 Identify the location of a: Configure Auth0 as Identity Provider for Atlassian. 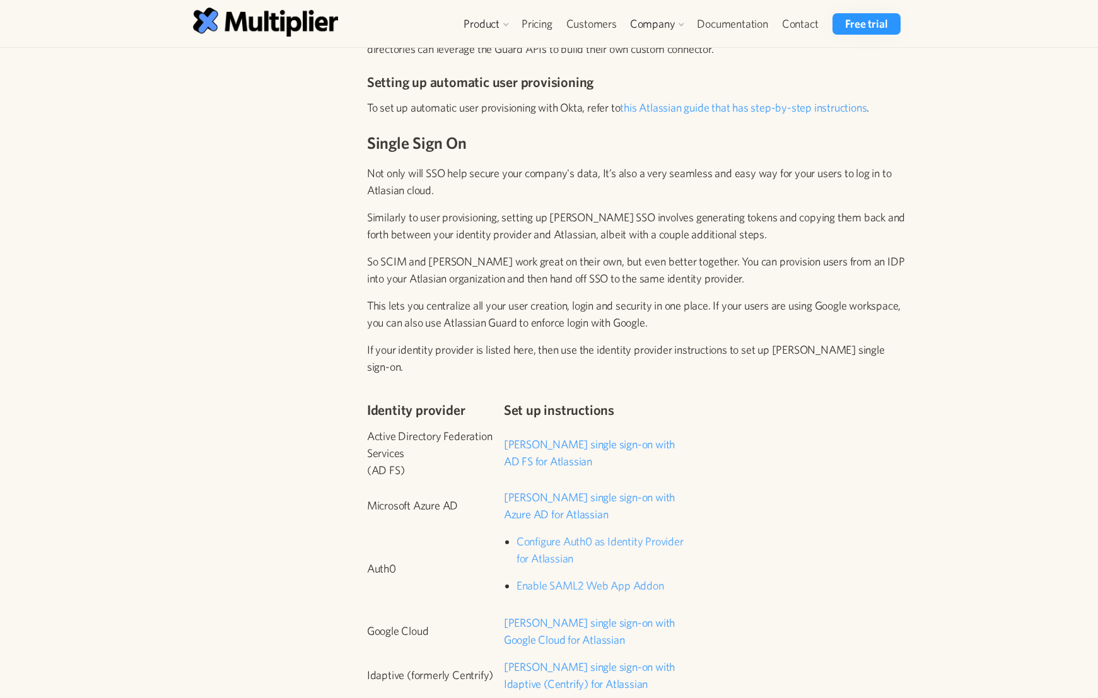
(600, 550).